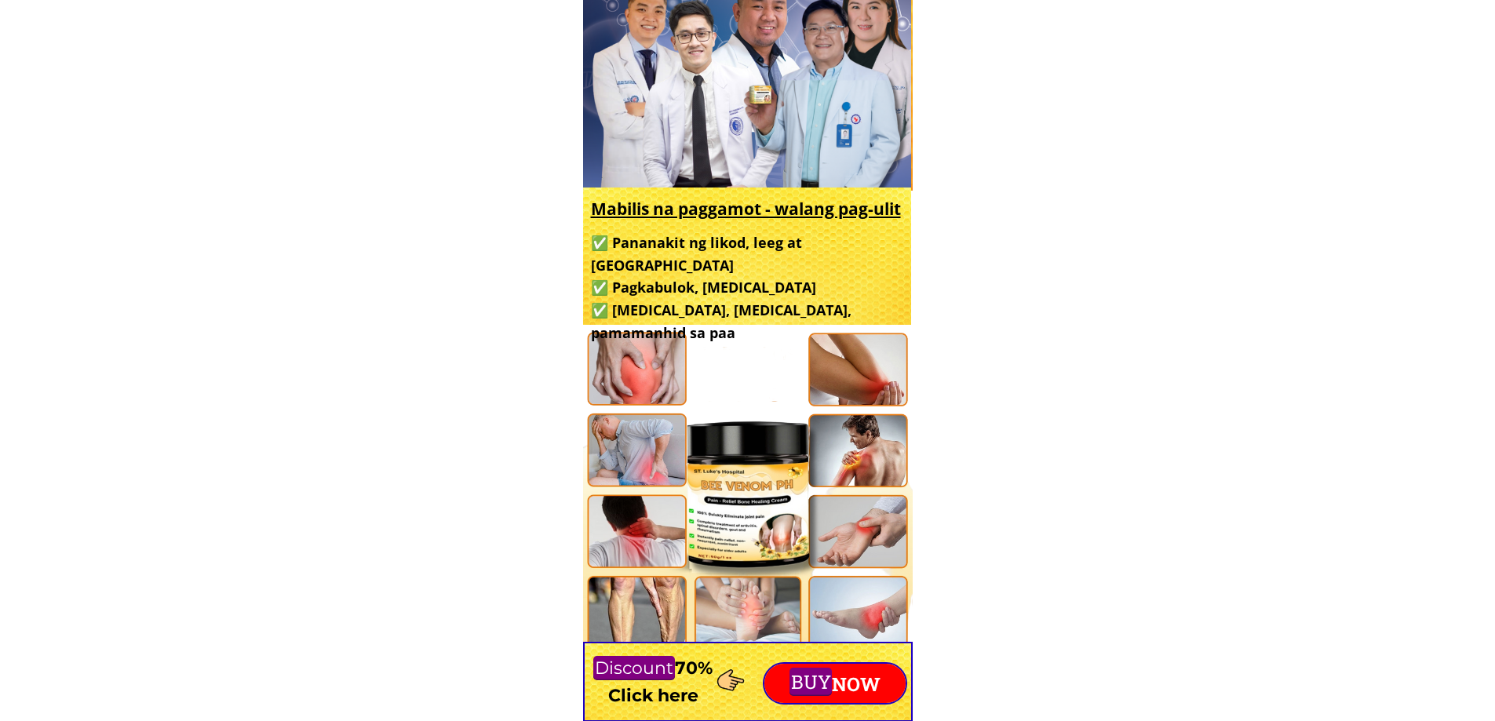 The height and width of the screenshot is (721, 1495). Describe the element at coordinates (694, 668) in the screenshot. I see `font: 70%` at that location.